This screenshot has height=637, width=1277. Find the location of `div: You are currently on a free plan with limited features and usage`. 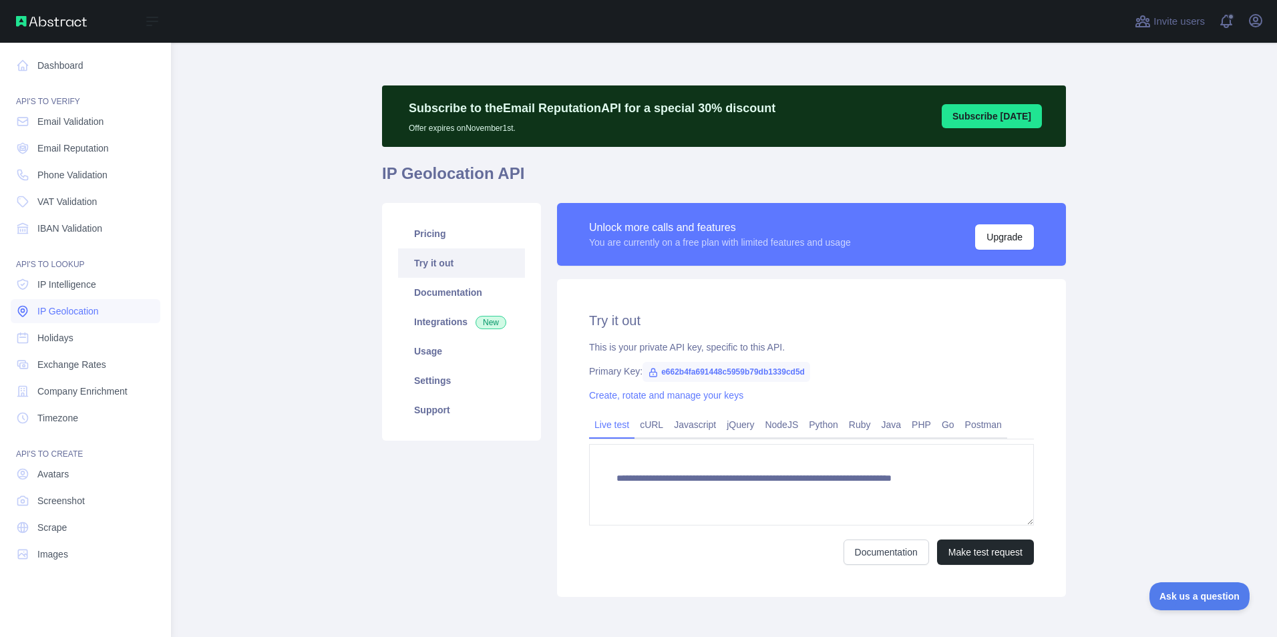

div: You are currently on a free plan with limited features and usage is located at coordinates (720, 242).